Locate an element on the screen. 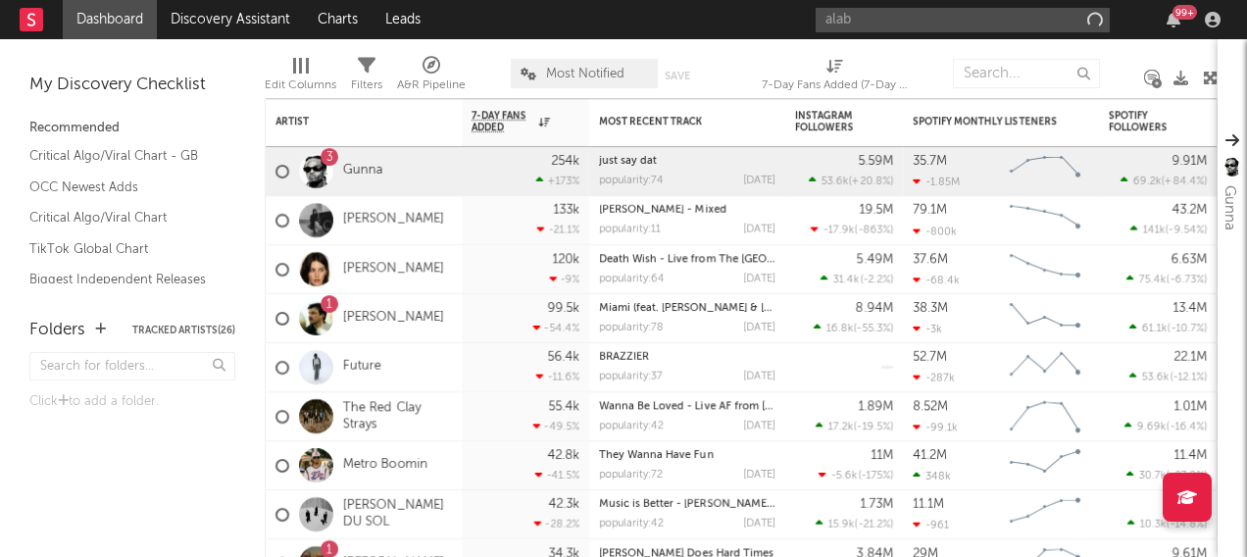  button: Save is located at coordinates (677, 75).